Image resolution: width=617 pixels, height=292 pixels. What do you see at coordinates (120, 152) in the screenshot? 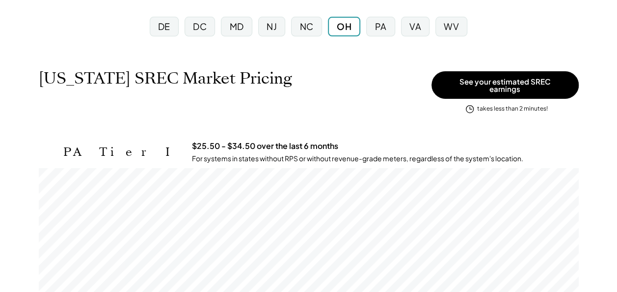
I see `h2: PA Tier I` at bounding box center [120, 152].